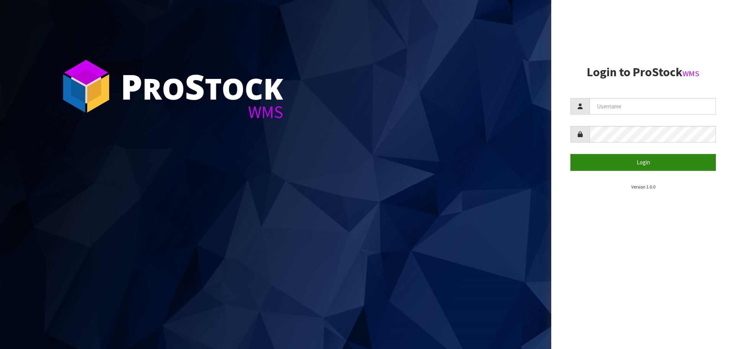  Describe the element at coordinates (653, 106) in the screenshot. I see `input: Username` at that location.